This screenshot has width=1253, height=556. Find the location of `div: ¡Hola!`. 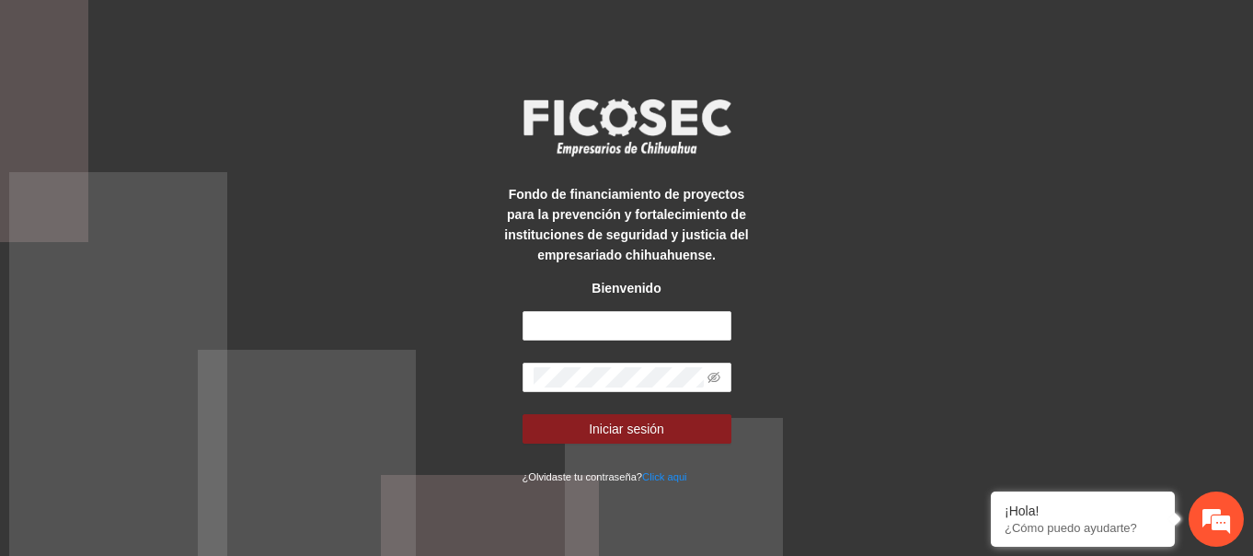

div: ¡Hola! is located at coordinates (1083, 510).